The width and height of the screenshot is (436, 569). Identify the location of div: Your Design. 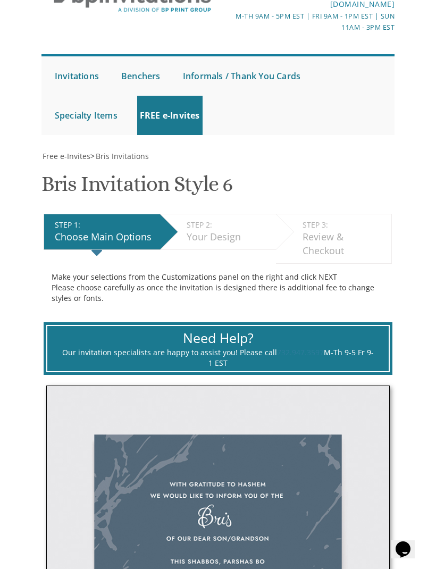
(229, 237).